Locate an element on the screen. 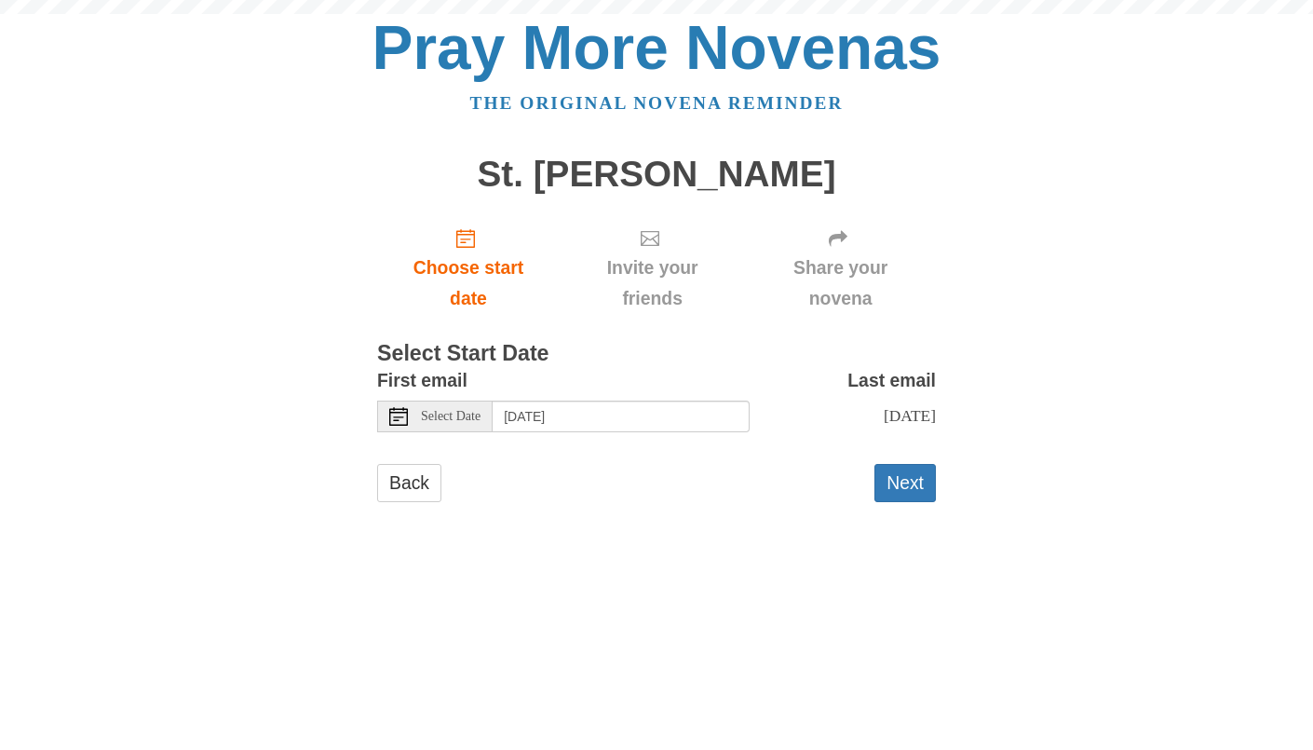  a: Back is located at coordinates (409, 482).